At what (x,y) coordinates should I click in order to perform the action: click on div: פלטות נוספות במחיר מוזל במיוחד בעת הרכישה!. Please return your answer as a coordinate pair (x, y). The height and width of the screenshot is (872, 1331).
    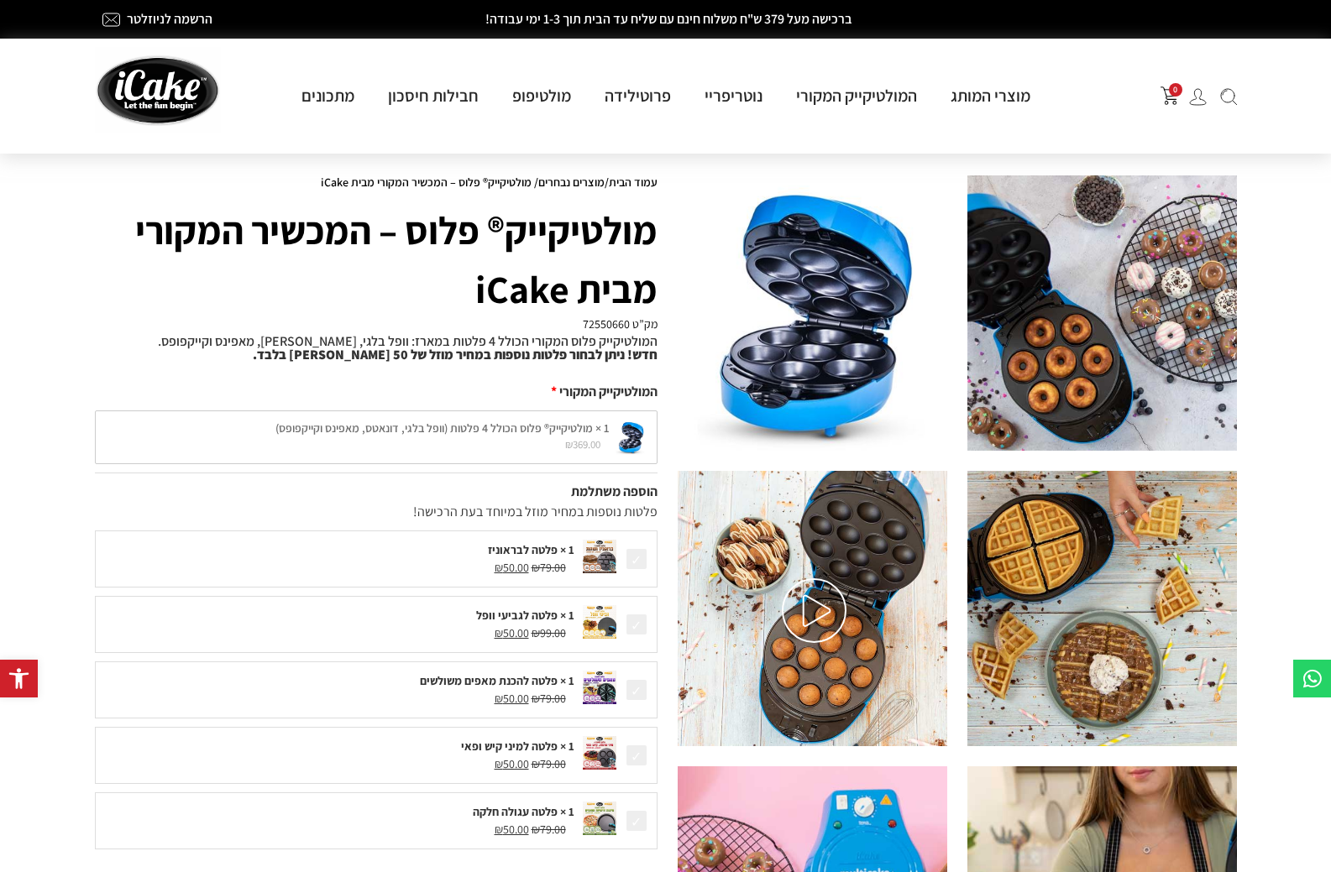
    Looking at the image, I should click on (376, 512).